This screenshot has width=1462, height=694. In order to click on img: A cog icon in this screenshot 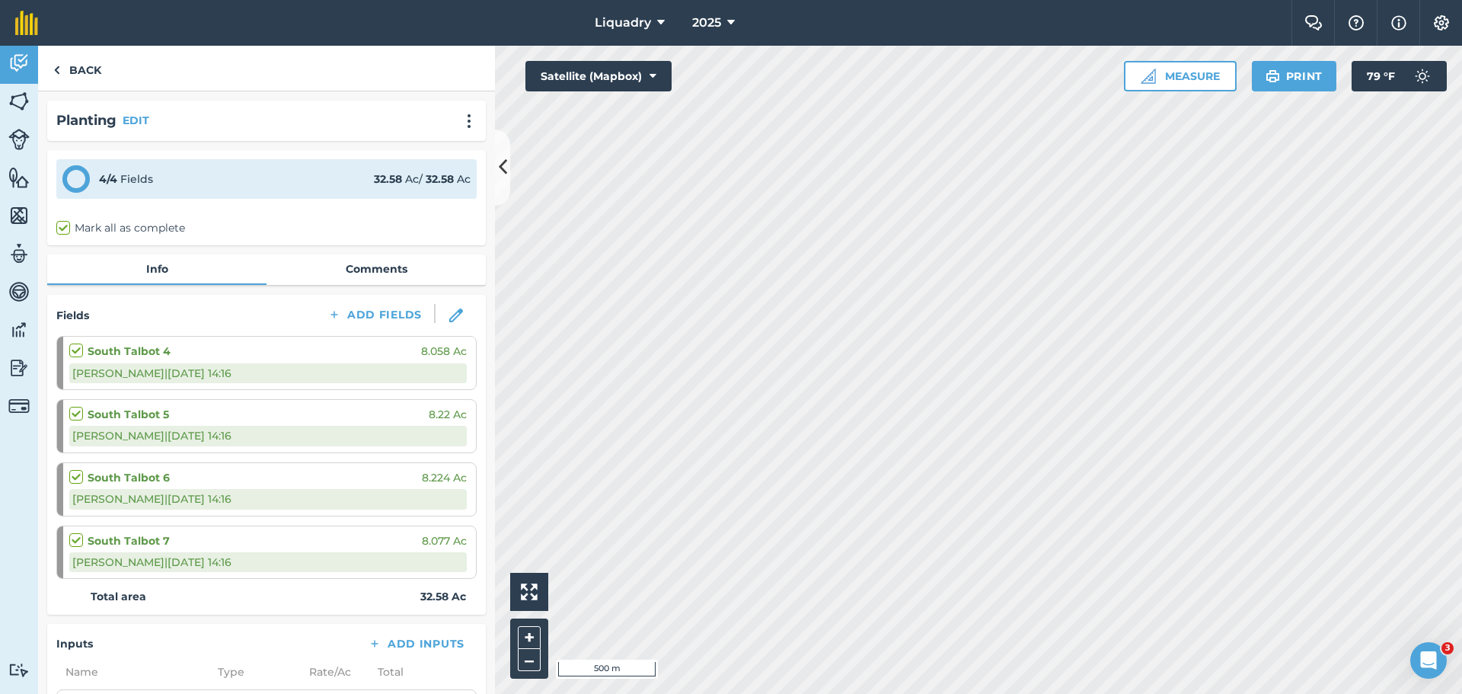, I will do `click(1441, 23)`.